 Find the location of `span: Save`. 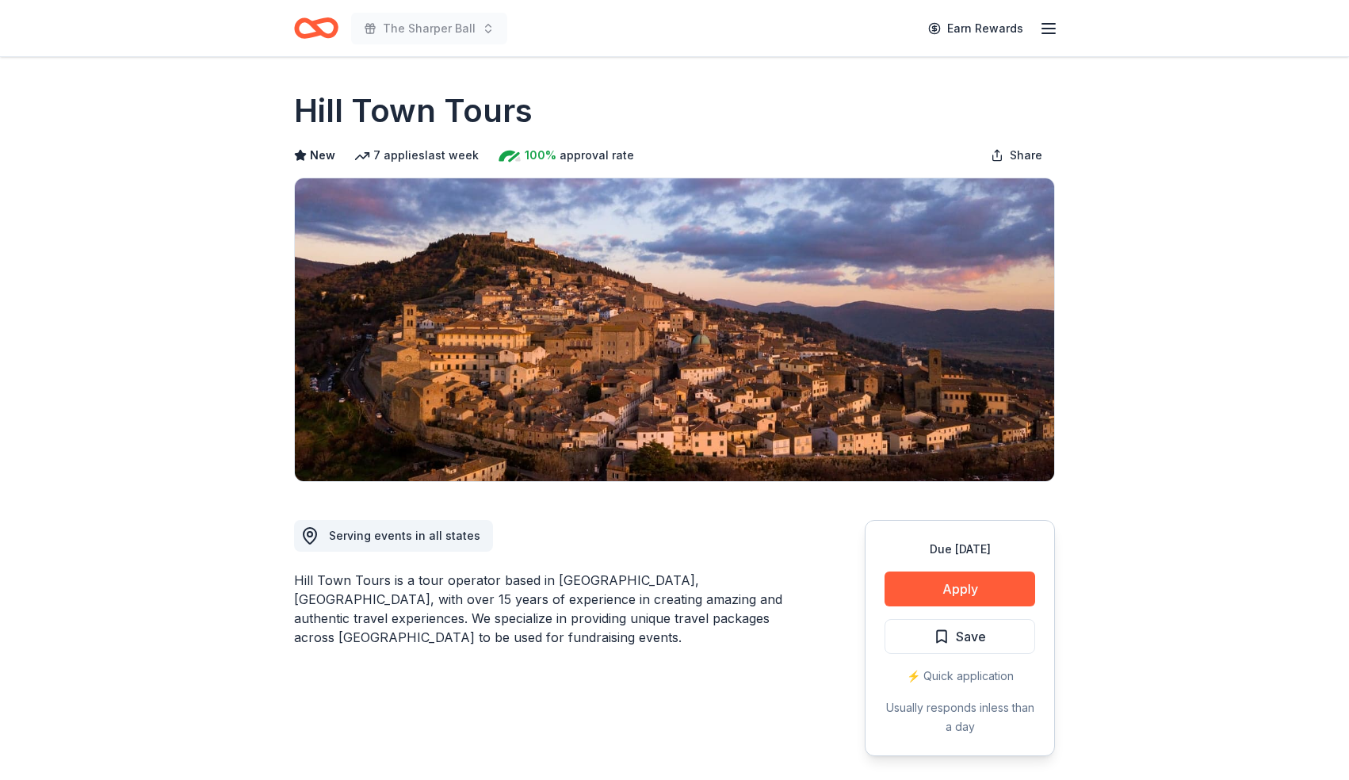

span: Save is located at coordinates (971, 636).